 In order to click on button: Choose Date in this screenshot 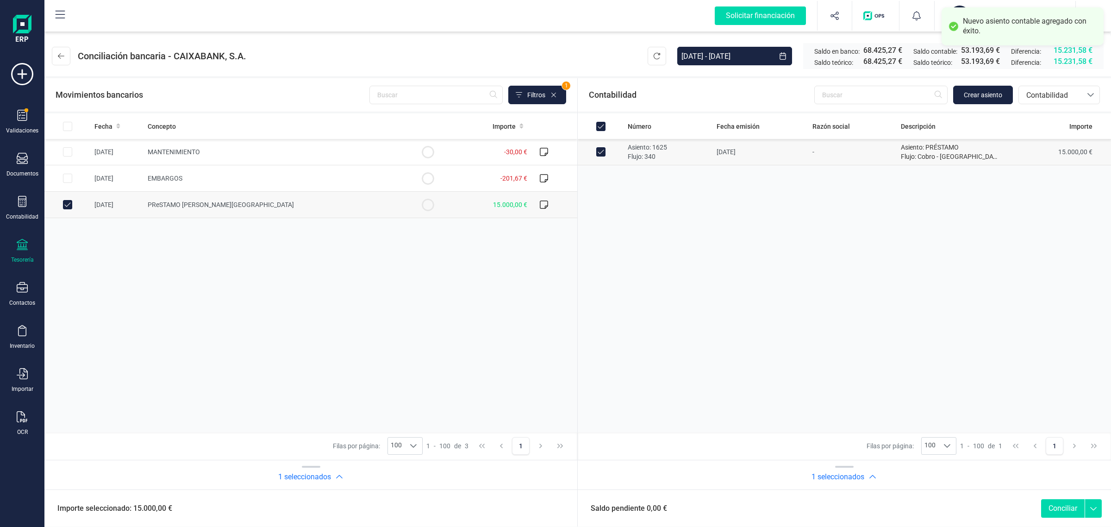, I will do `click(783, 56)`.